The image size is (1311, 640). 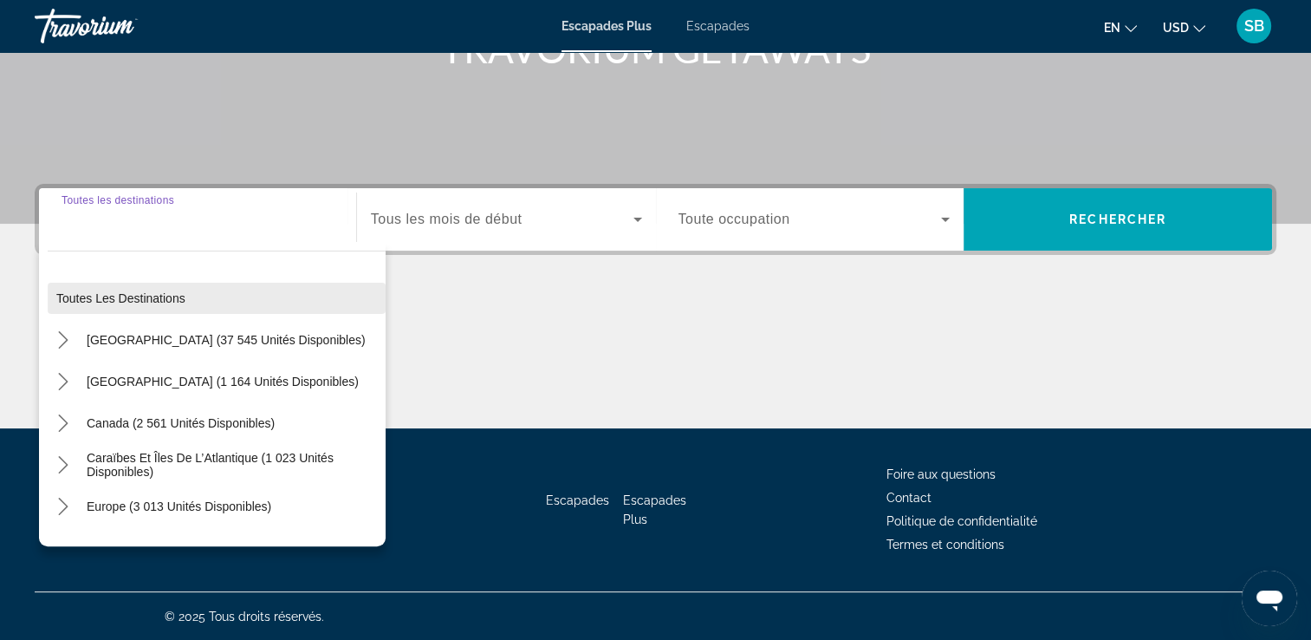 What do you see at coordinates (446, 218) in the screenshot?
I see `span: Tous les mois de début` at bounding box center [446, 218].